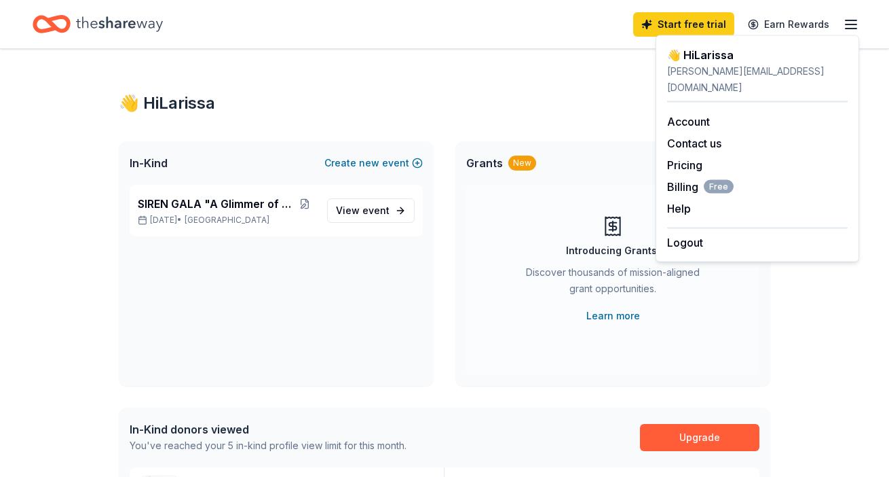 This screenshot has height=477, width=889. Describe the element at coordinates (362, 210) in the screenshot. I see `span: View` at that location.